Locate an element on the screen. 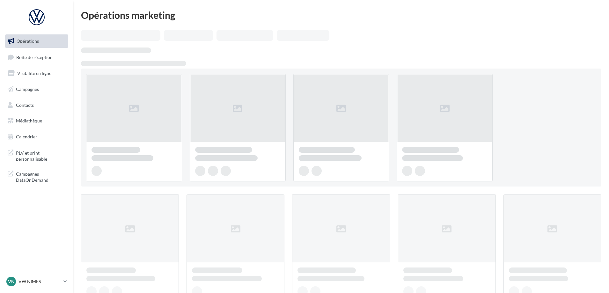  span: PLV et print personnalisable is located at coordinates (41, 155).